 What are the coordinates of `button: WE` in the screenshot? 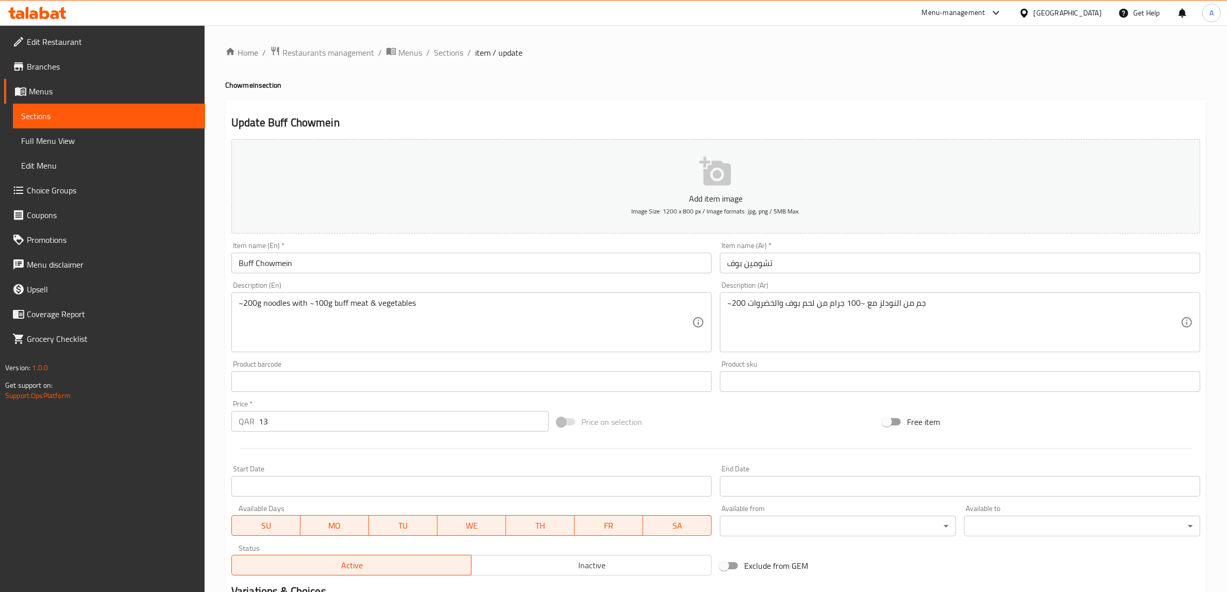 It's located at (472, 525).